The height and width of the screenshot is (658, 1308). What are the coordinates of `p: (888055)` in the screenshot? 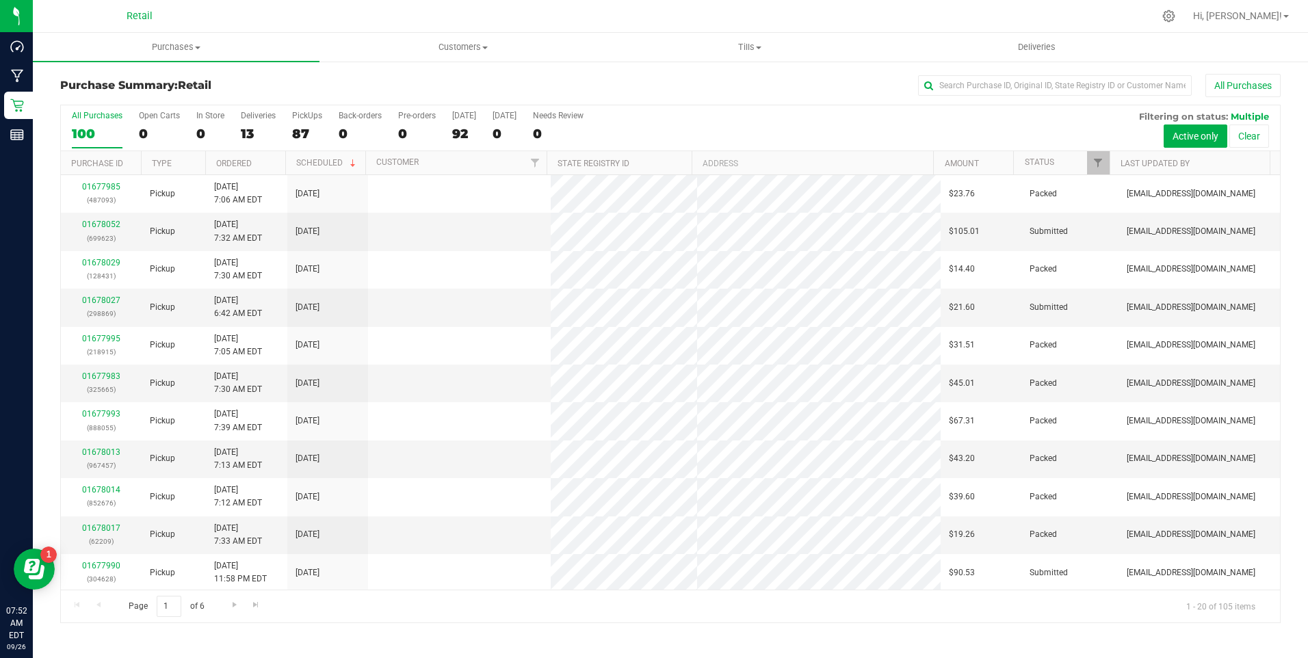 It's located at (101, 427).